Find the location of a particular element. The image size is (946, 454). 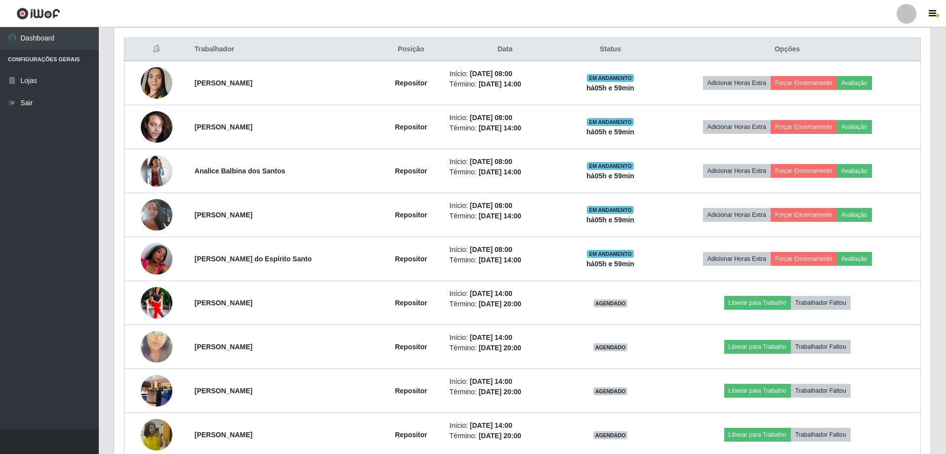

img: 1750188779989.jpeg is located at coordinates (157, 171).